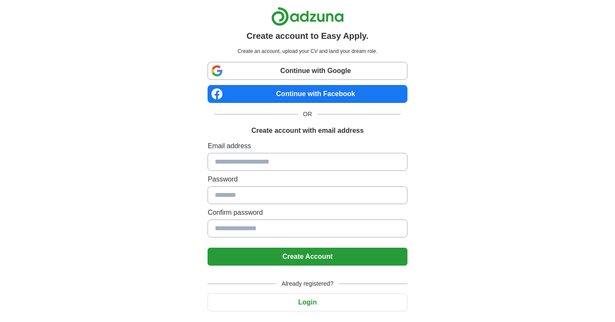 The width and height of the screenshot is (615, 322). Describe the element at coordinates (307, 302) in the screenshot. I see `button: Login` at that location.